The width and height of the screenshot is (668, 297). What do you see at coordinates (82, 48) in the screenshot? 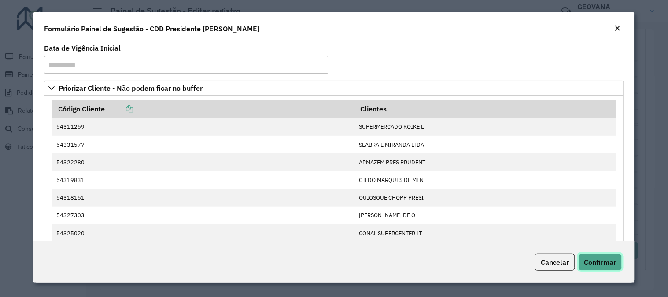
I see `label: Data de Vigência Inicial` at bounding box center [82, 48].